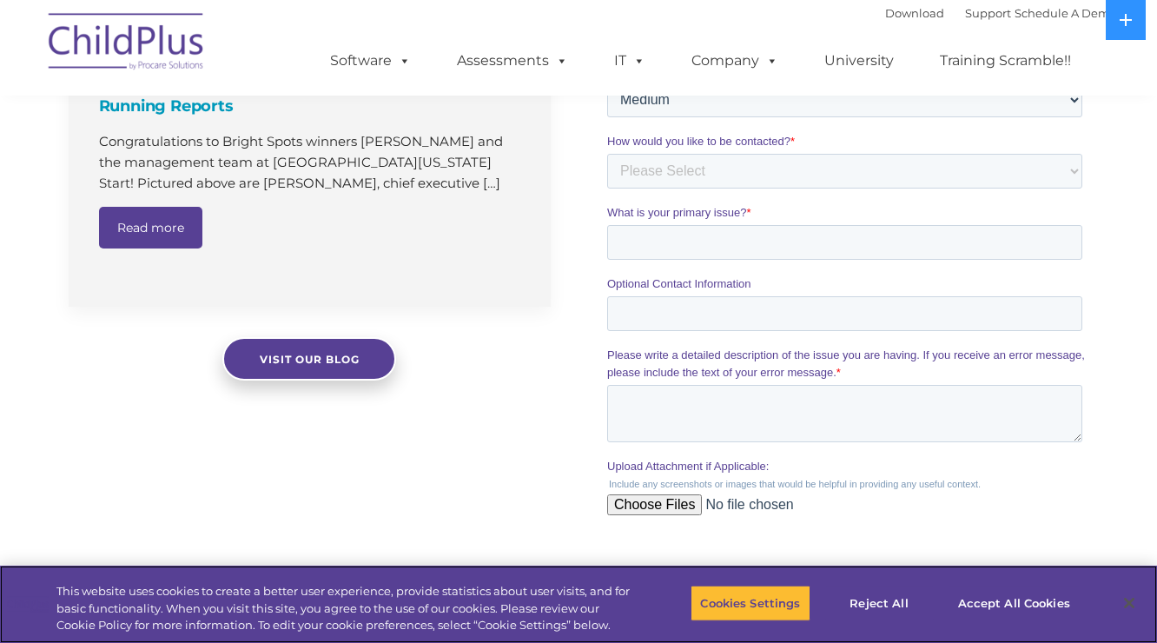 This screenshot has width=1157, height=643. I want to click on a: Training Scramble!!, so click(1005, 61).